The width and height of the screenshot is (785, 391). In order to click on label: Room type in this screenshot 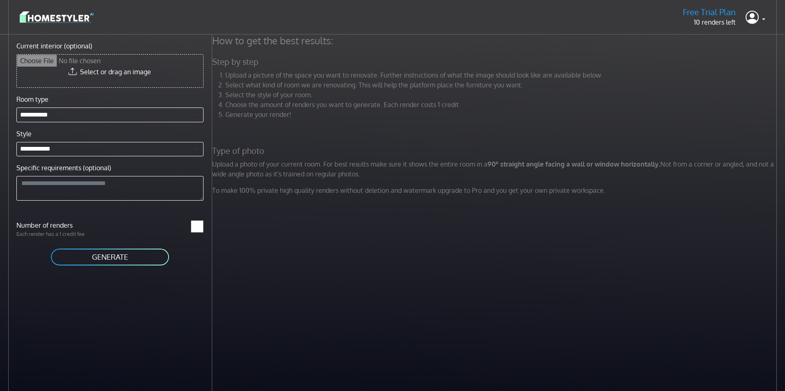, I will do `click(32, 99)`.